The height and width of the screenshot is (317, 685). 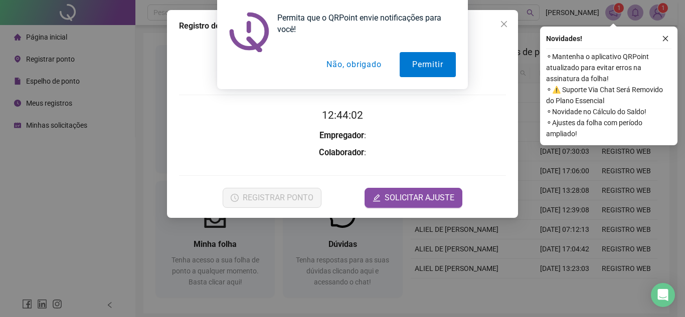 I want to click on time: 12:44:02, so click(x=342, y=115).